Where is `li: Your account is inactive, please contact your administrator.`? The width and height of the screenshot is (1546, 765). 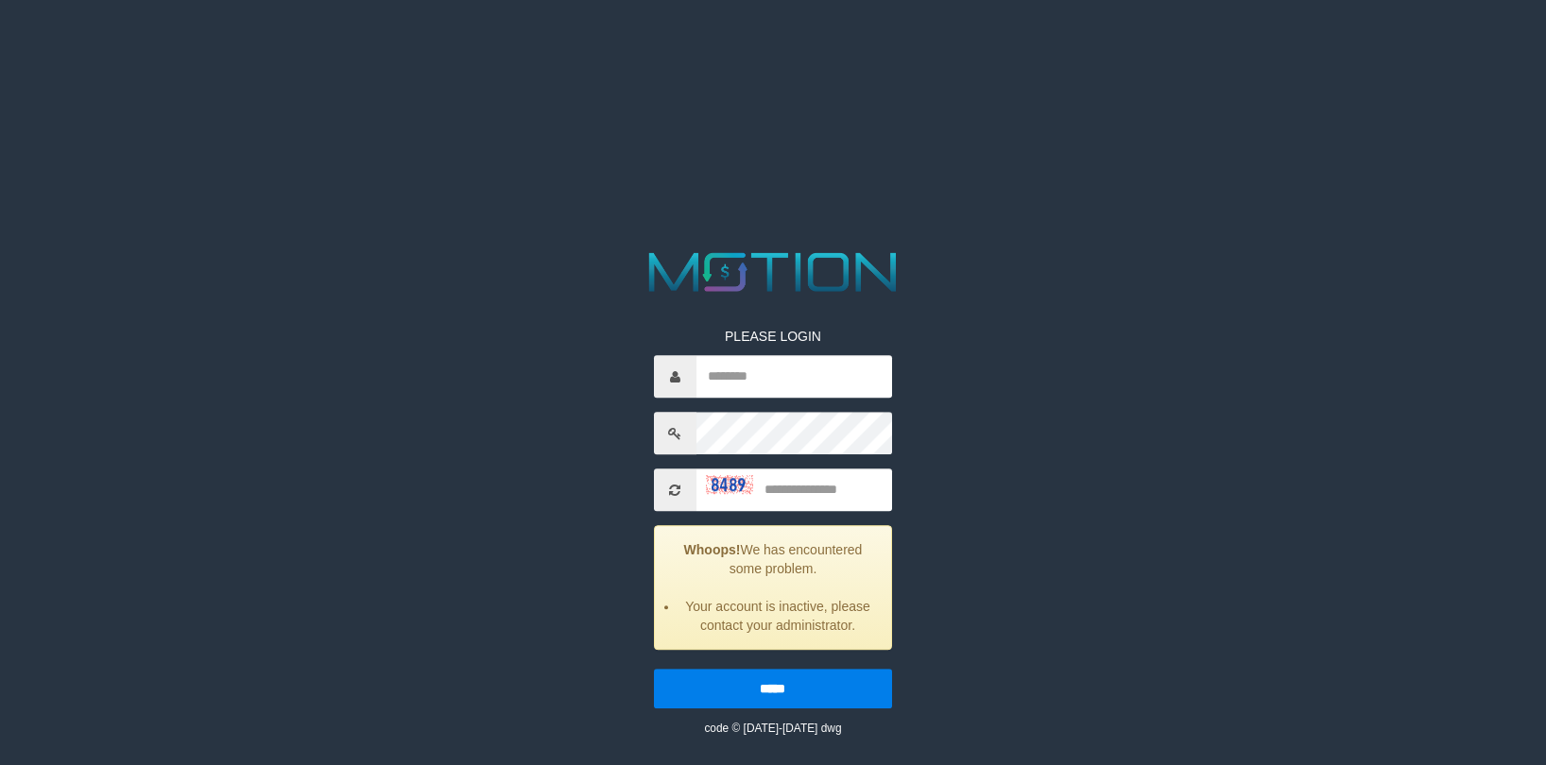 li: Your account is inactive, please contact your administrator. is located at coordinates (778, 617).